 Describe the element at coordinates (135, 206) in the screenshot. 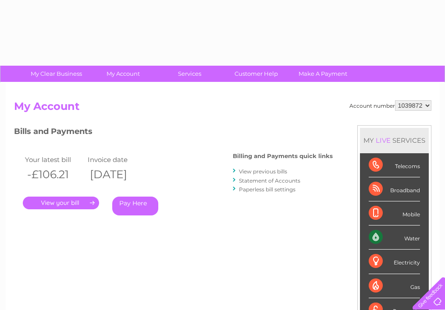

I see `a: Pay Here` at that location.